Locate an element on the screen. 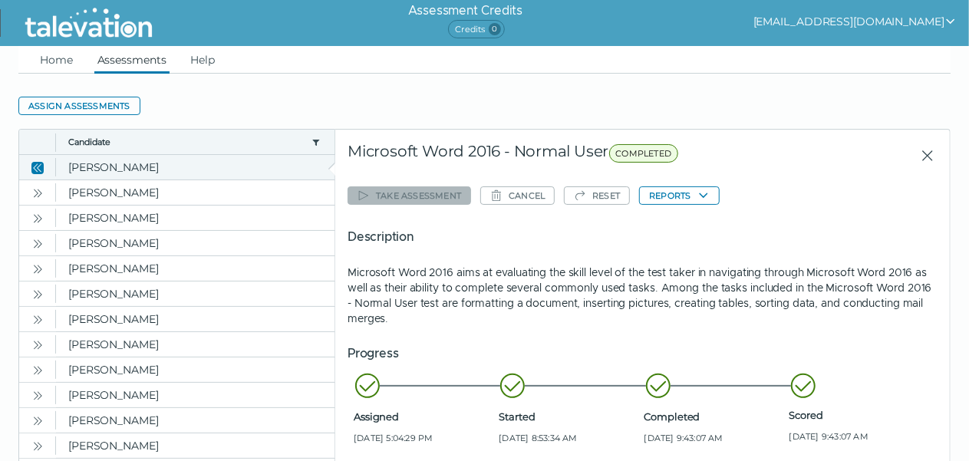  div: Microsoft Word 2016 - Normal User is located at coordinates (571, 156).